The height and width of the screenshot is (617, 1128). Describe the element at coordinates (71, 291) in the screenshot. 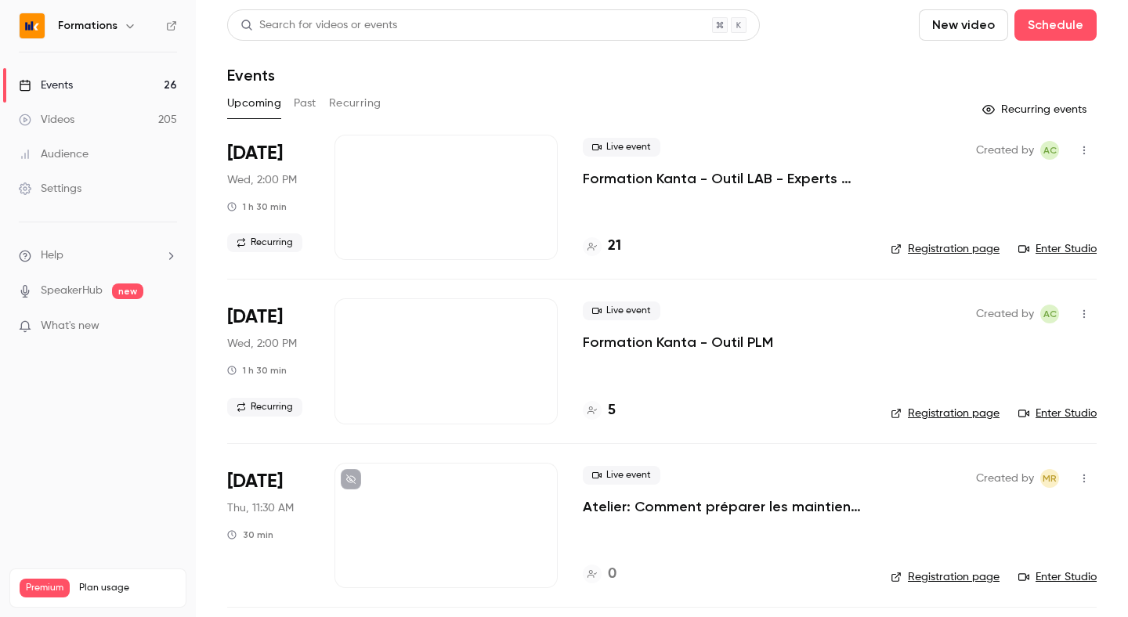

I see `a: SpeakerHub` at that location.